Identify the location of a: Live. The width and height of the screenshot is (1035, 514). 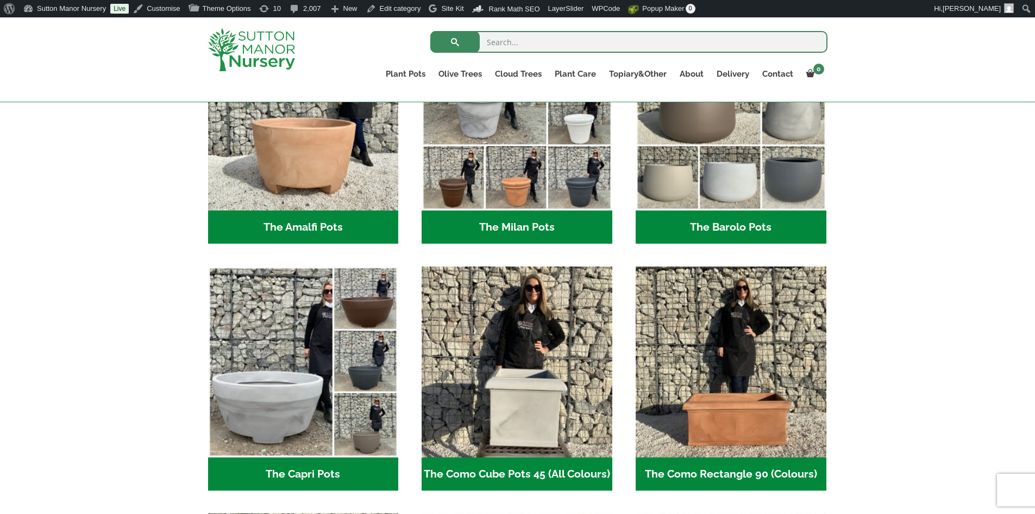
(120, 9).